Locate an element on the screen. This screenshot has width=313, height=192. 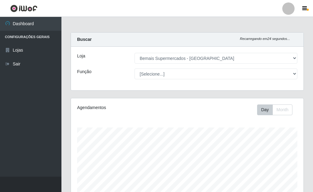
div: First group is located at coordinates (275, 110).